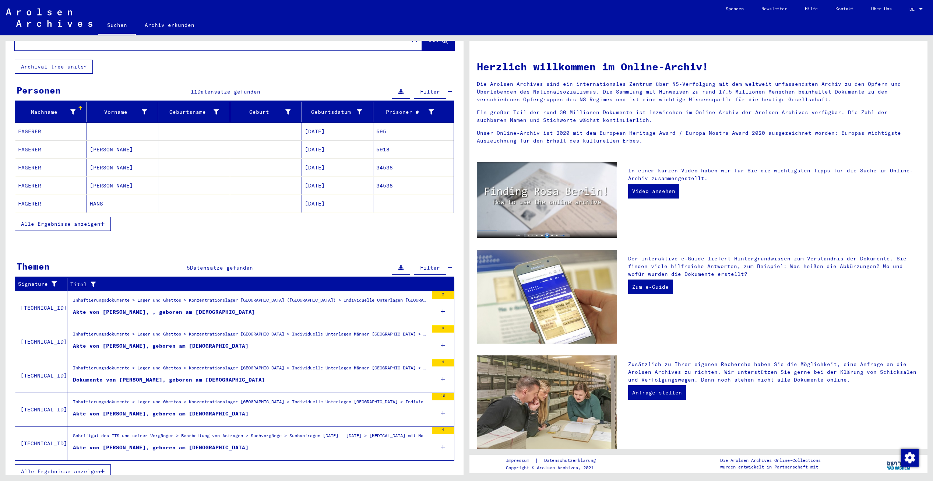 The height and width of the screenshot is (481, 933). Describe the element at coordinates (188, 268) in the screenshot. I see `span: 5` at that location.